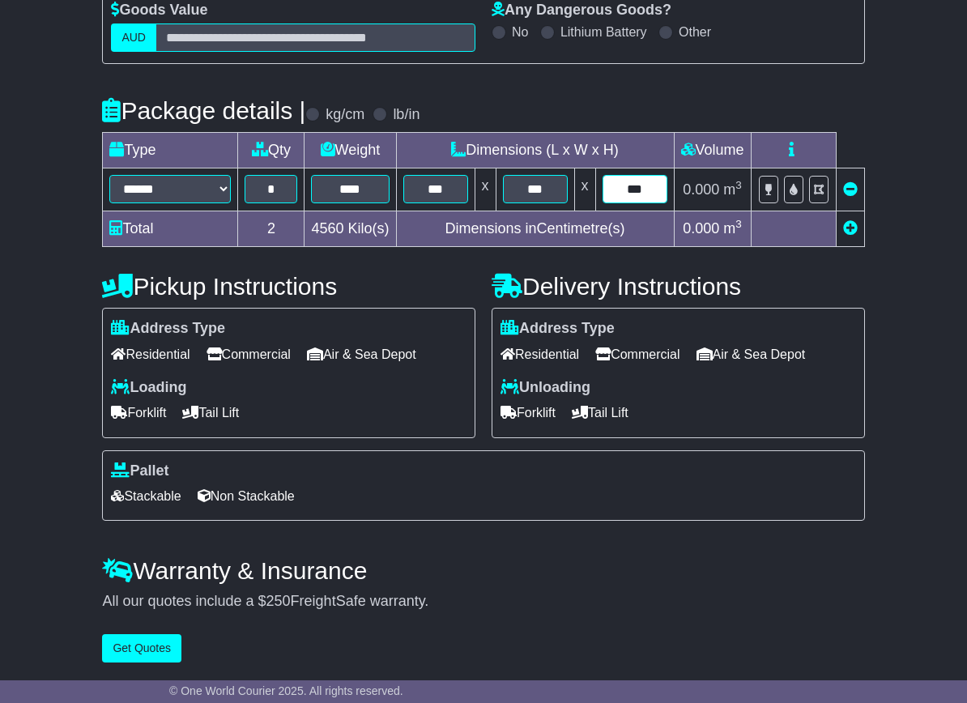  Describe the element at coordinates (520, 32) in the screenshot. I see `label: No` at that location.